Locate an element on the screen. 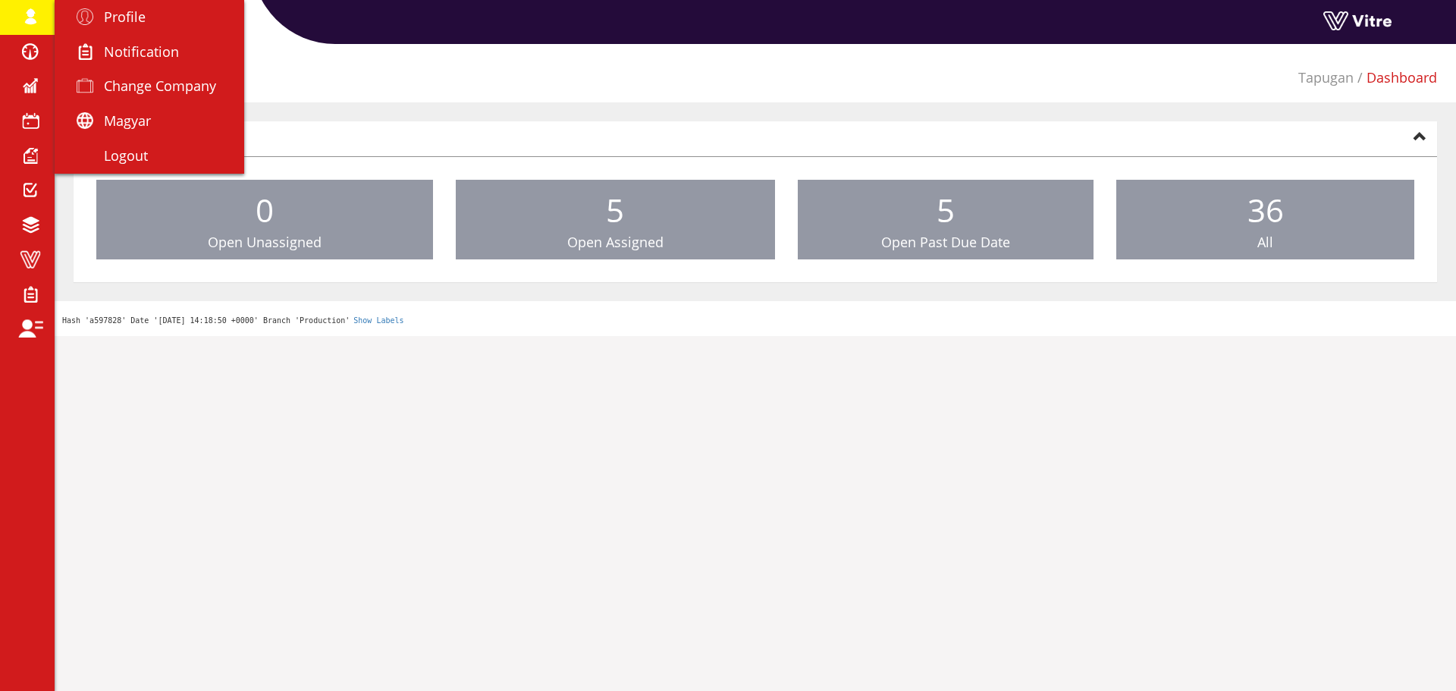 The height and width of the screenshot is (691, 1456). span: Notification is located at coordinates (141, 52).